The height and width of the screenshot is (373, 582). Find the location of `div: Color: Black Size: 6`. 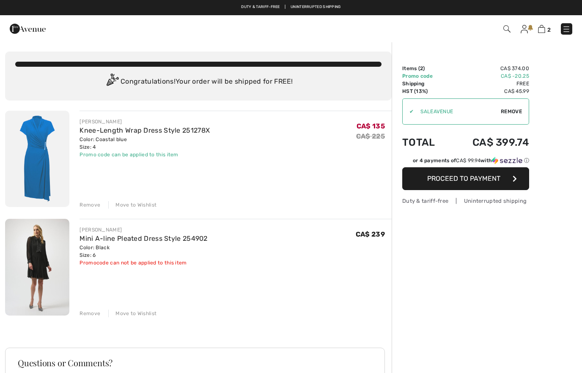

div: Color: Black Size: 6 is located at coordinates (143, 251).